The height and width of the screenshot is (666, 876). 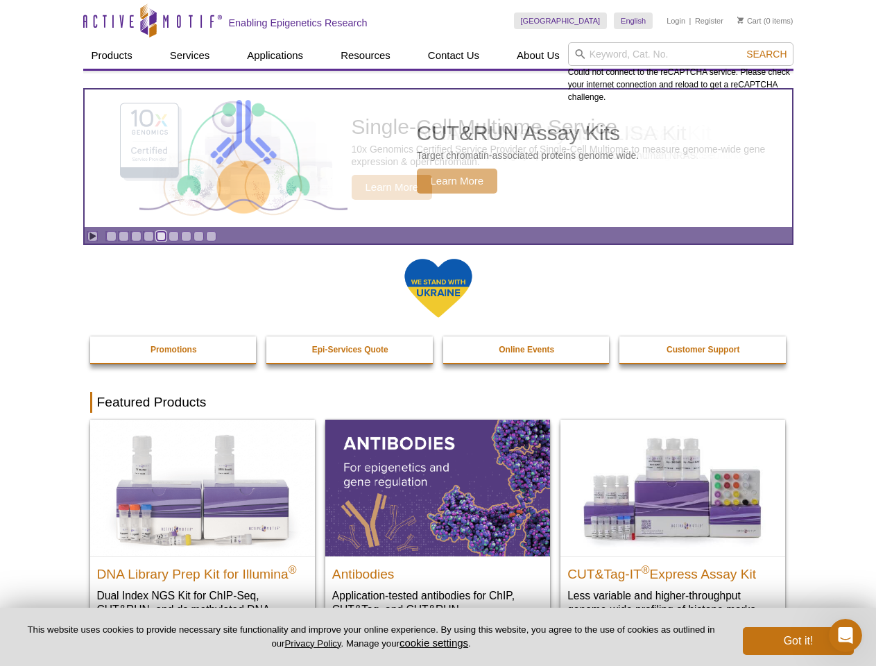 What do you see at coordinates (148, 236) in the screenshot?
I see `a: Go to slide 4` at bounding box center [148, 236].